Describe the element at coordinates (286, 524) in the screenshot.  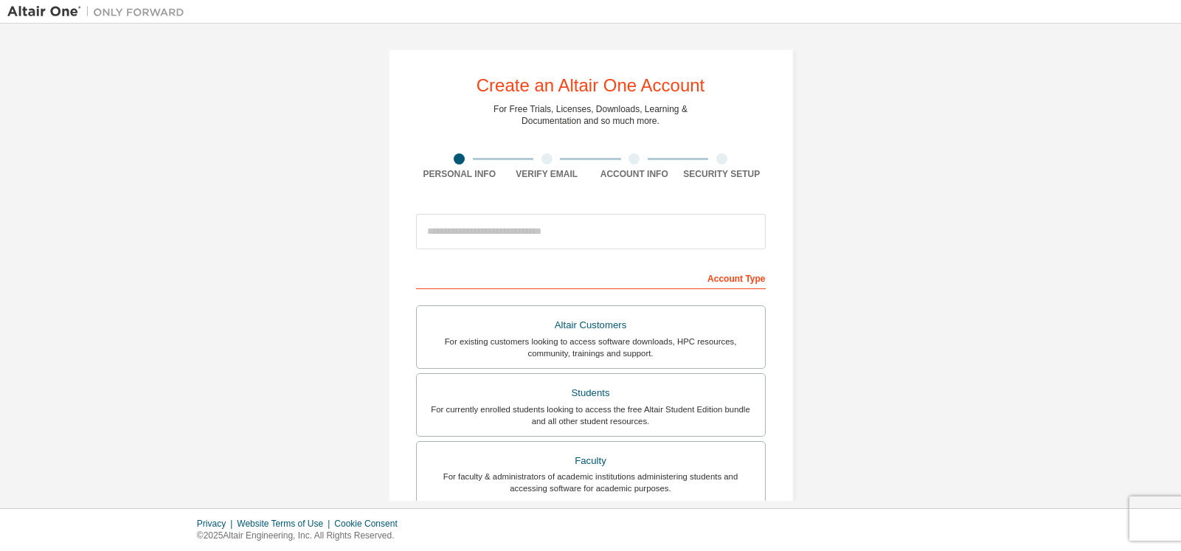
I see `div: Website Terms of Use` at that location.